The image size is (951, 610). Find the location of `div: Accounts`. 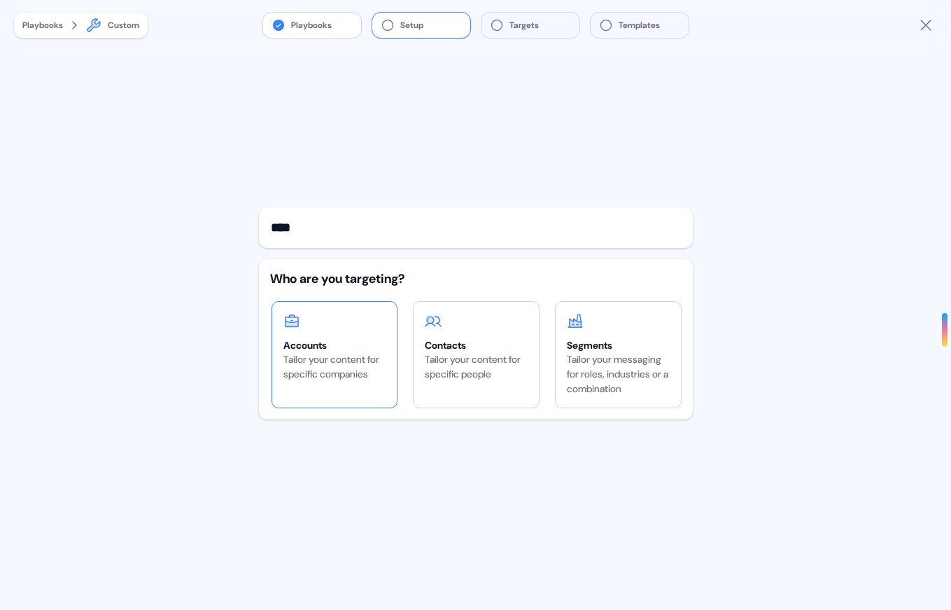

div: Accounts is located at coordinates (335, 345).